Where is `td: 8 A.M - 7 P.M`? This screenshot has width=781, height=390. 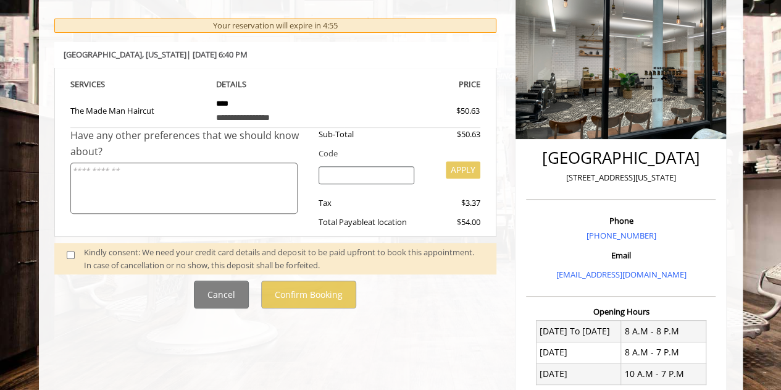
td: 8 A.M - 7 P.M is located at coordinates (664, 352).